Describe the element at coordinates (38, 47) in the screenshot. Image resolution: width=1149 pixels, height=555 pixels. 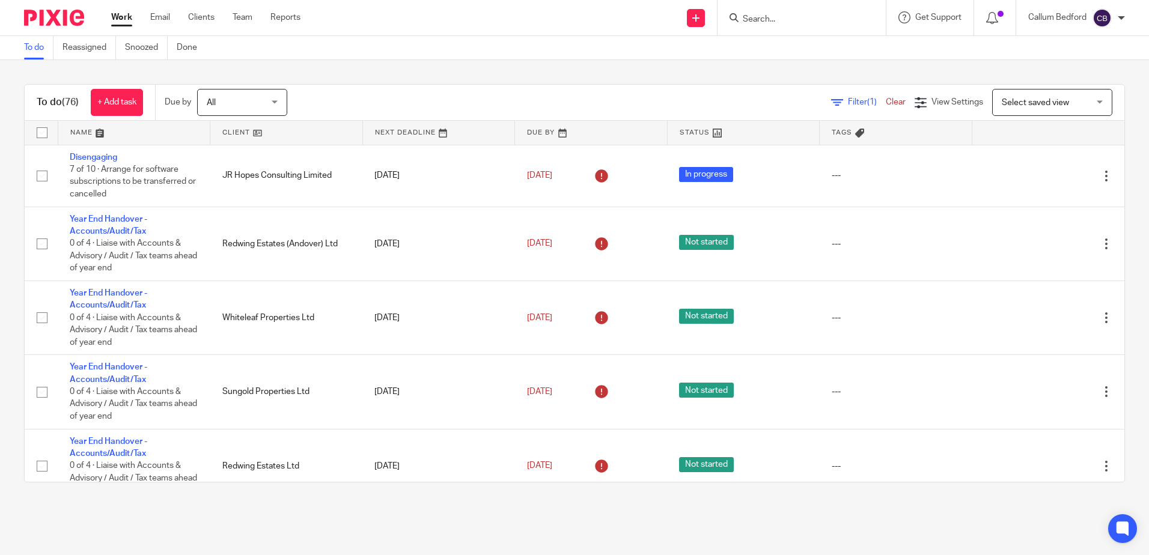
I see `a: To do` at that location.